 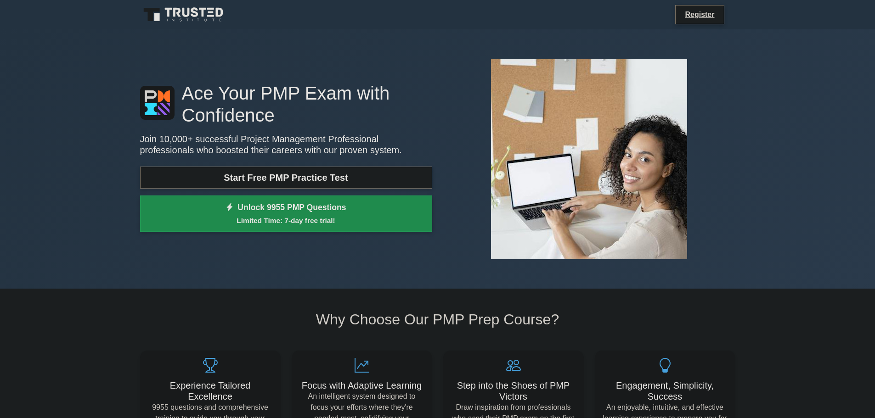 What do you see at coordinates (362, 386) in the screenshot?
I see `h5: Focus with Adaptive Learning` at bounding box center [362, 386].